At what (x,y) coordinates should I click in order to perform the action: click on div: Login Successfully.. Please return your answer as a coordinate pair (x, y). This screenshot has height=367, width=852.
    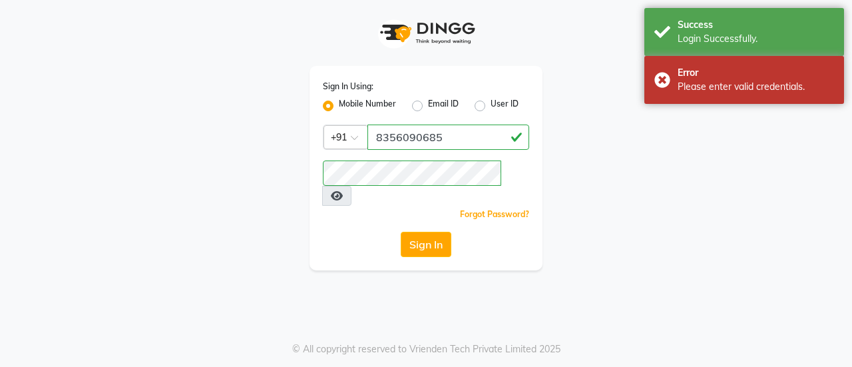
    Looking at the image, I should click on (755, 39).